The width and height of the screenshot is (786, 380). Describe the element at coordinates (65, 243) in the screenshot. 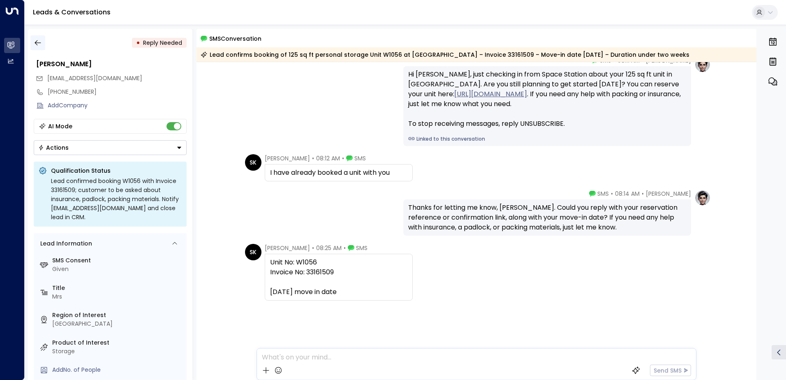

I see `div: Lead Information` at that location.